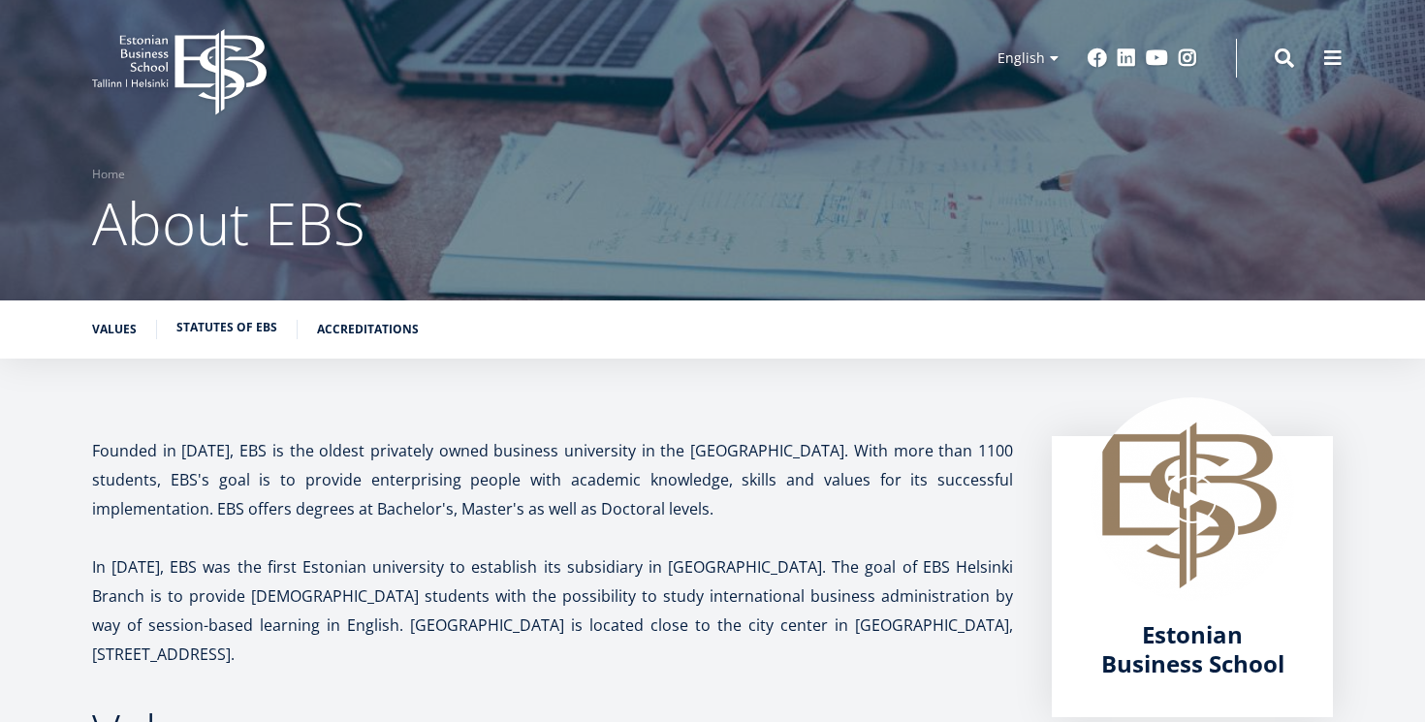 The height and width of the screenshot is (722, 1425). Describe the element at coordinates (1192, 650) in the screenshot. I see `a: Estonian Business School` at that location.